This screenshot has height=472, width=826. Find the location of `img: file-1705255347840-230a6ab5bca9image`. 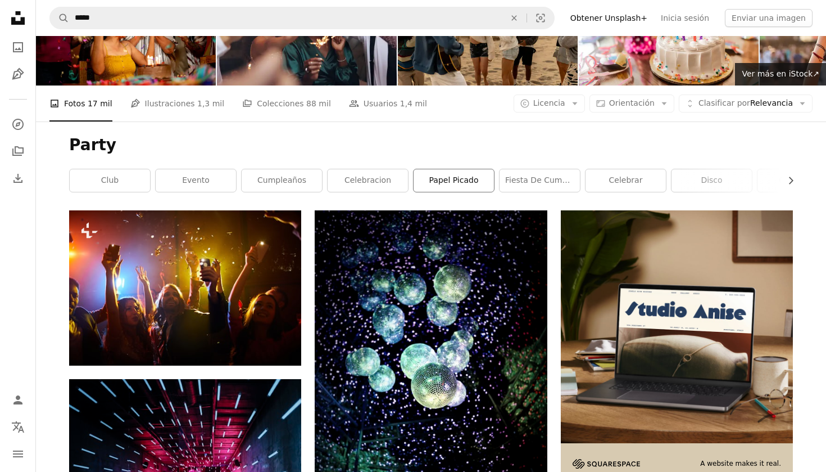

img: file-1705255347840-230a6ab5bca9image is located at coordinates (607, 463).